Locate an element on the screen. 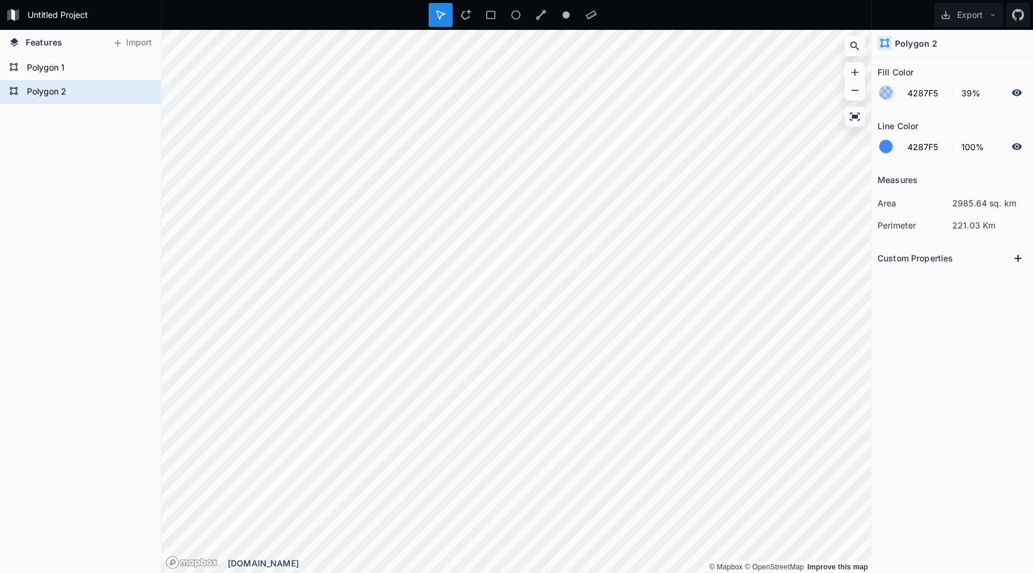 The image size is (1033, 573). a: Map feedback is located at coordinates (837, 567).